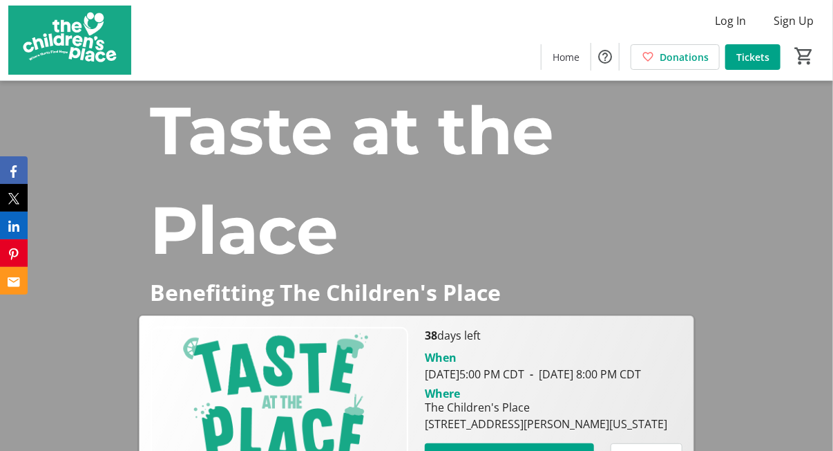 The height and width of the screenshot is (451, 833). Describe the element at coordinates (804, 56) in the screenshot. I see `button: Cart` at that location.